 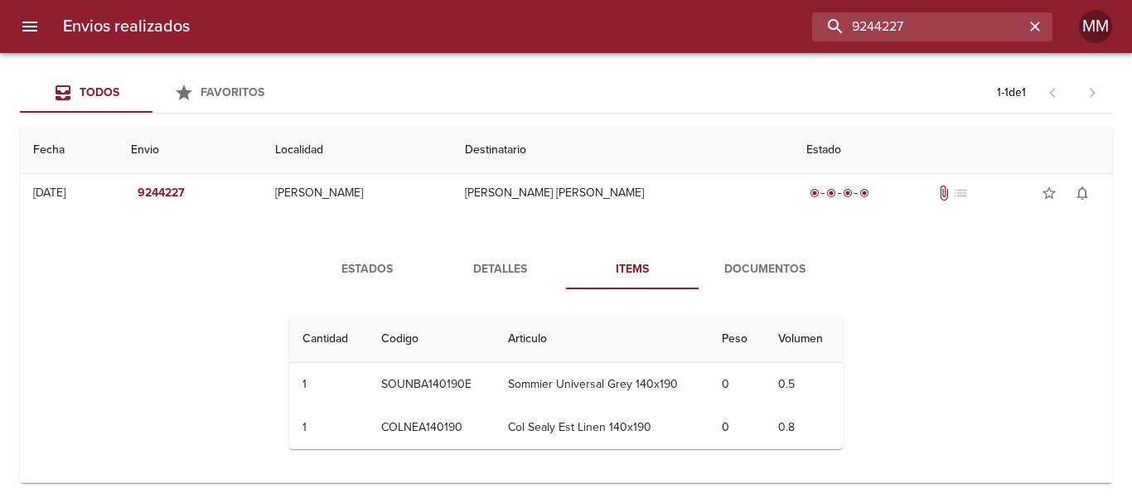 What do you see at coordinates (69, 150) in the screenshot?
I see `th: Fecha` at bounding box center [69, 150].